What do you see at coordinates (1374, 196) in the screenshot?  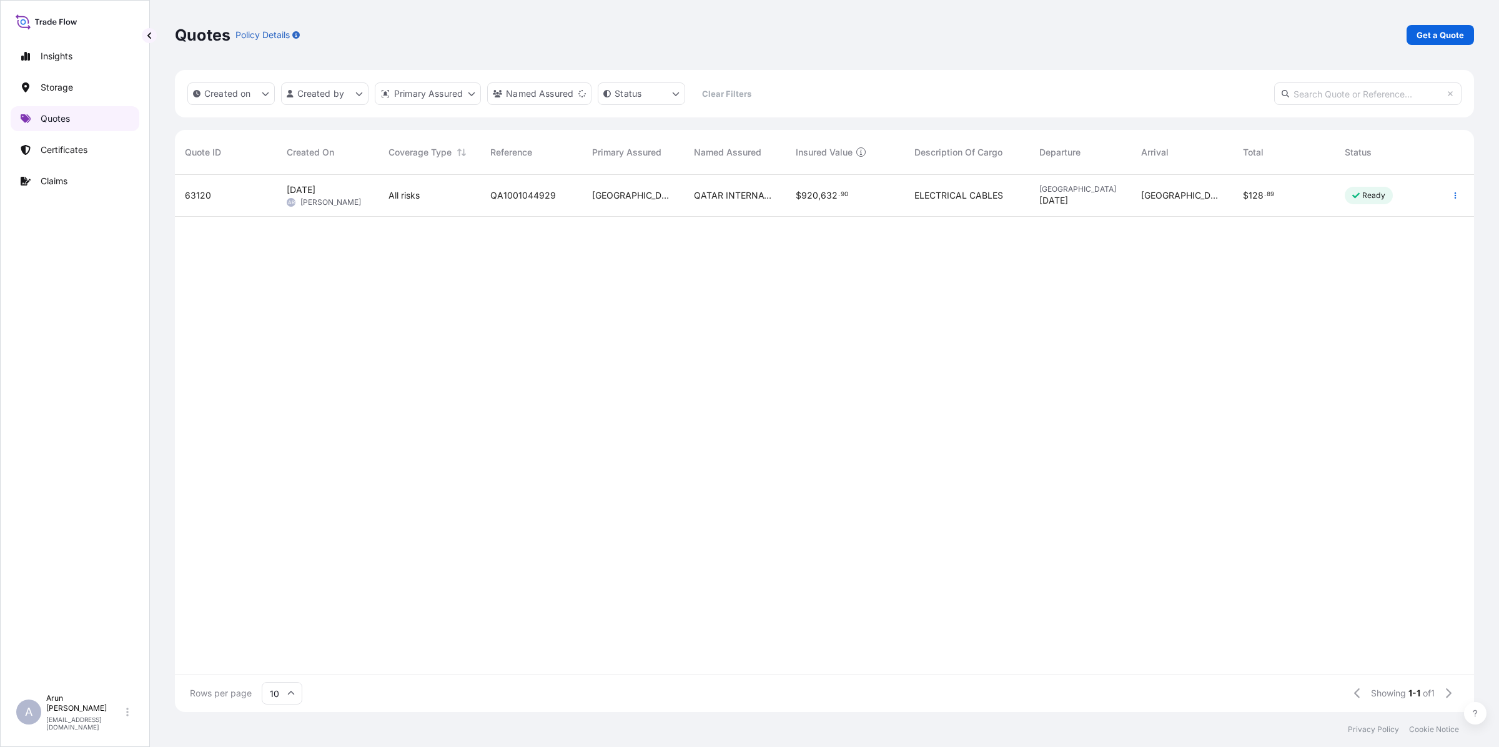 I see `p: Ready` at bounding box center [1374, 196].